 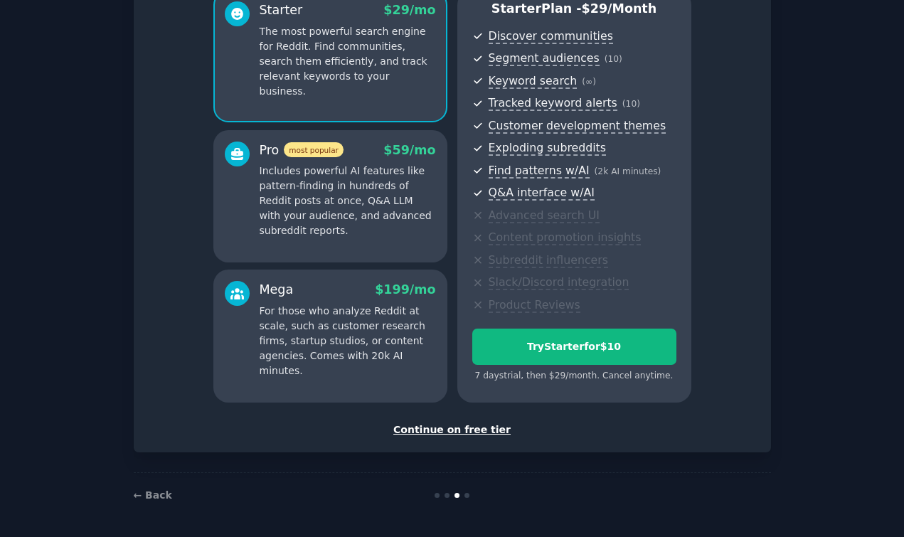 I want to click on span: Product Reviews, so click(x=534, y=305).